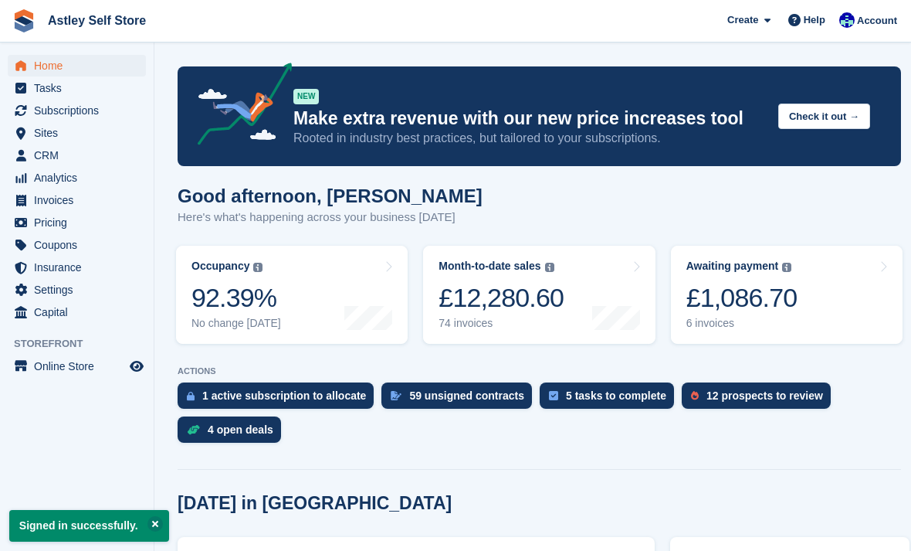  Describe the element at coordinates (80, 110) in the screenshot. I see `span: Subscriptions` at that location.